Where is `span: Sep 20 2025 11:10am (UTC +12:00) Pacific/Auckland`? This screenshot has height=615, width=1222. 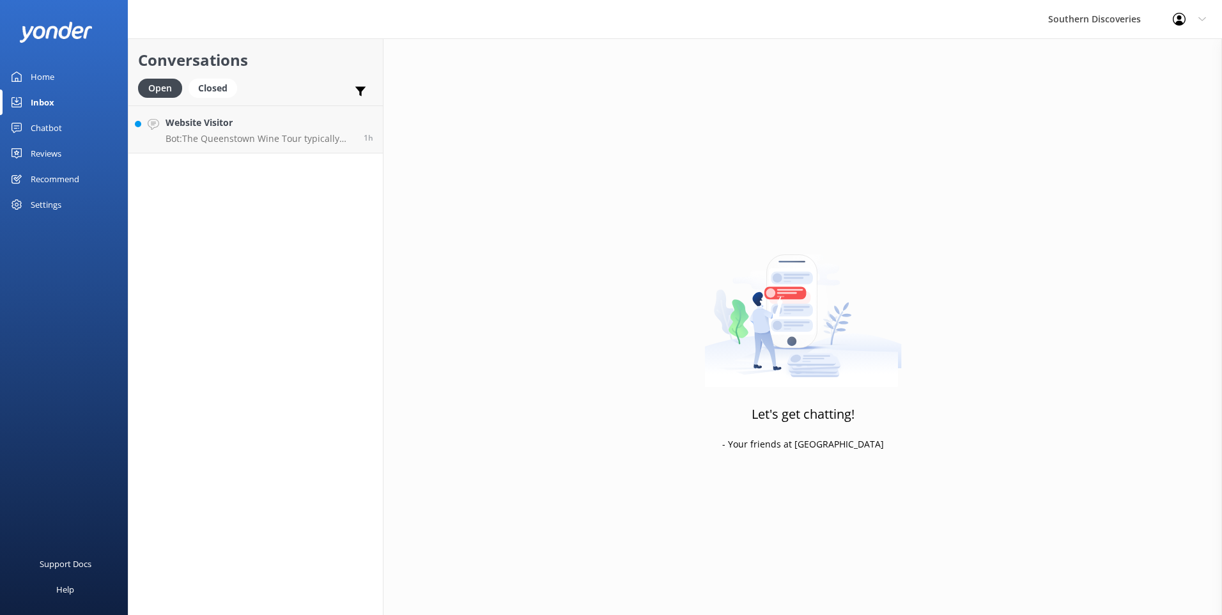 span: Sep 20 2025 11:10am (UTC +12:00) Pacific/Auckland is located at coordinates (368, 137).